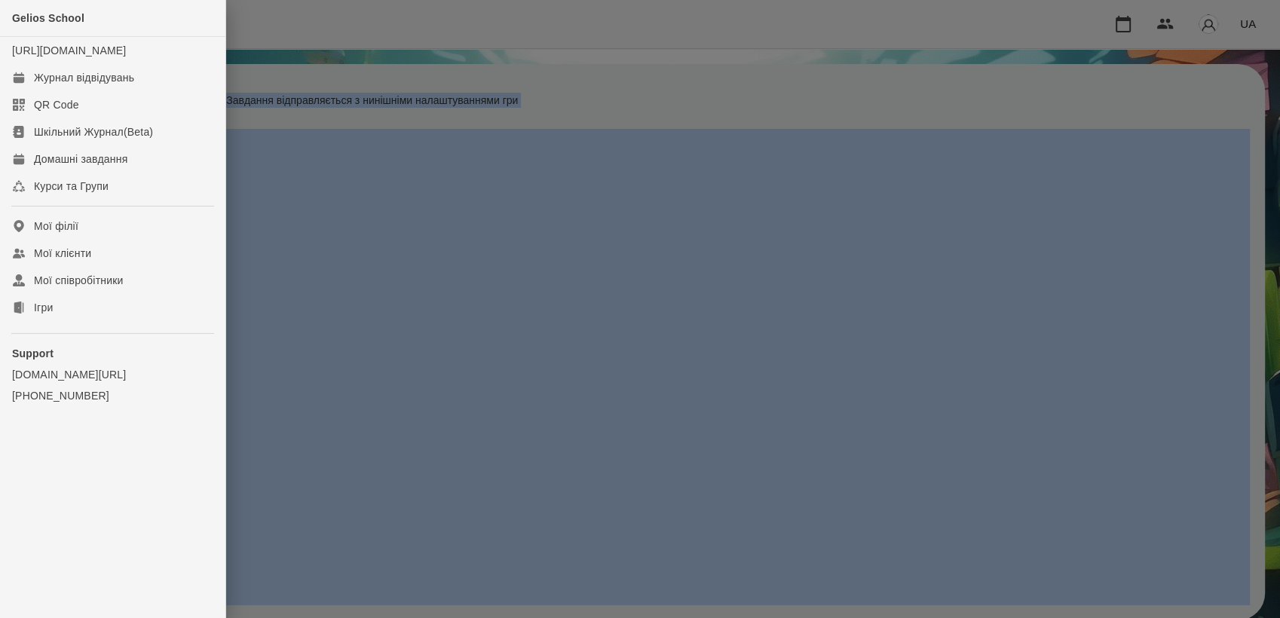 This screenshot has width=1280, height=618. I want to click on p: Support, so click(112, 354).